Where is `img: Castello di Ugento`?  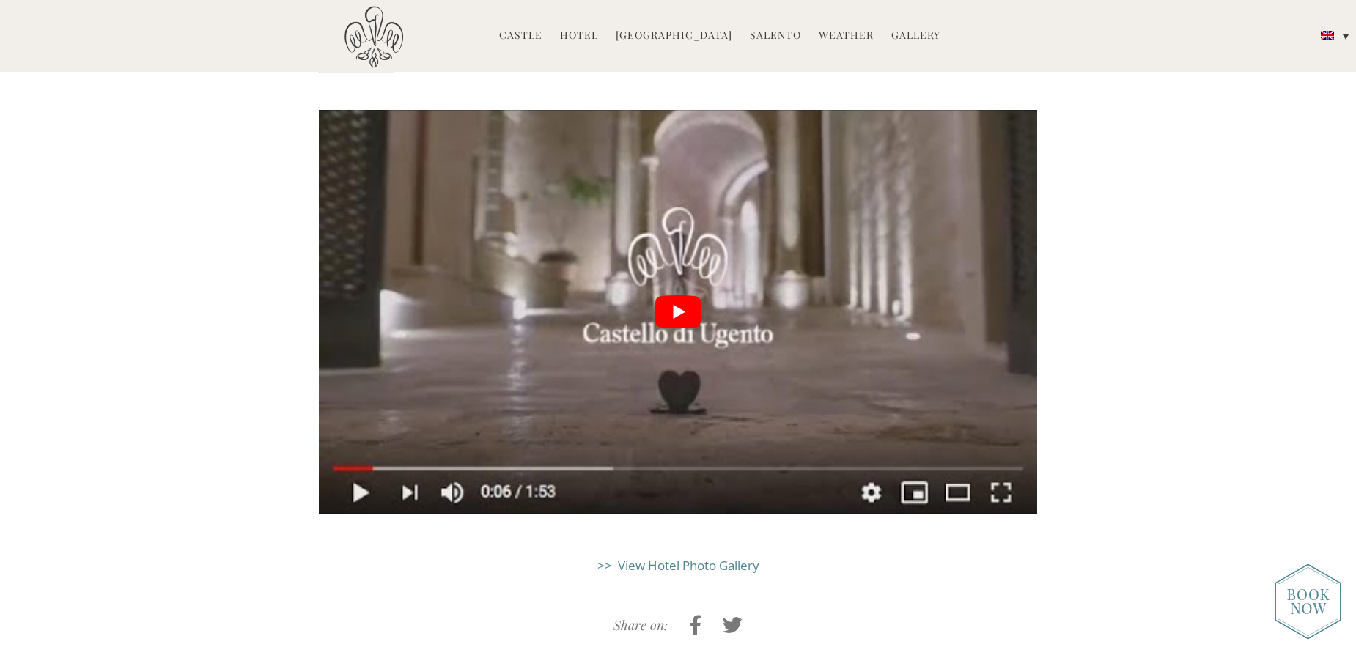
img: Castello di Ugento is located at coordinates (374, 37).